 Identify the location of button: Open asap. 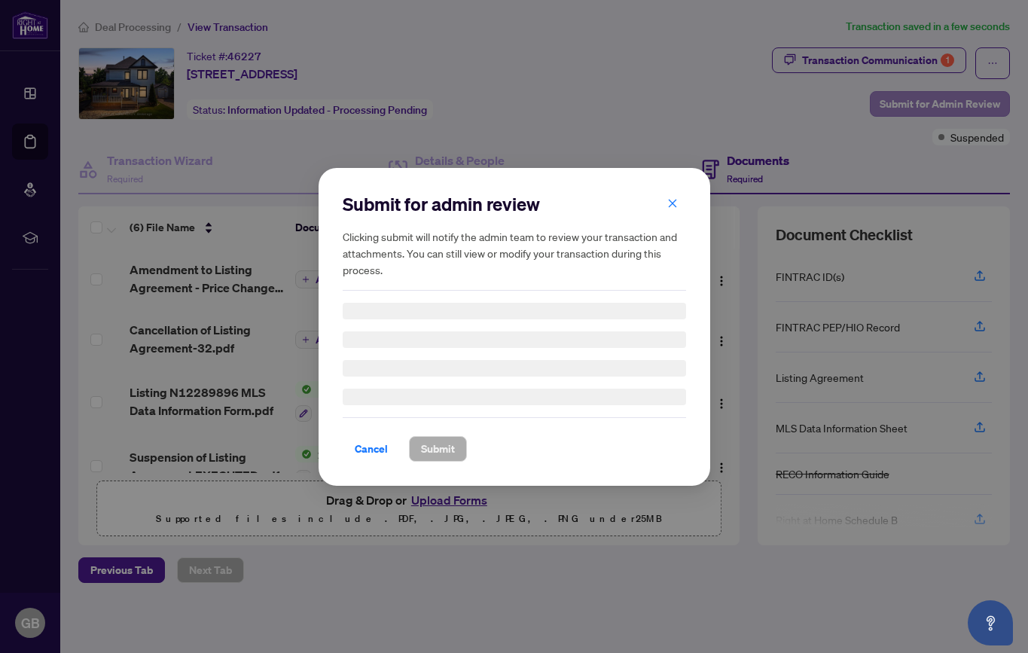
(991, 623).